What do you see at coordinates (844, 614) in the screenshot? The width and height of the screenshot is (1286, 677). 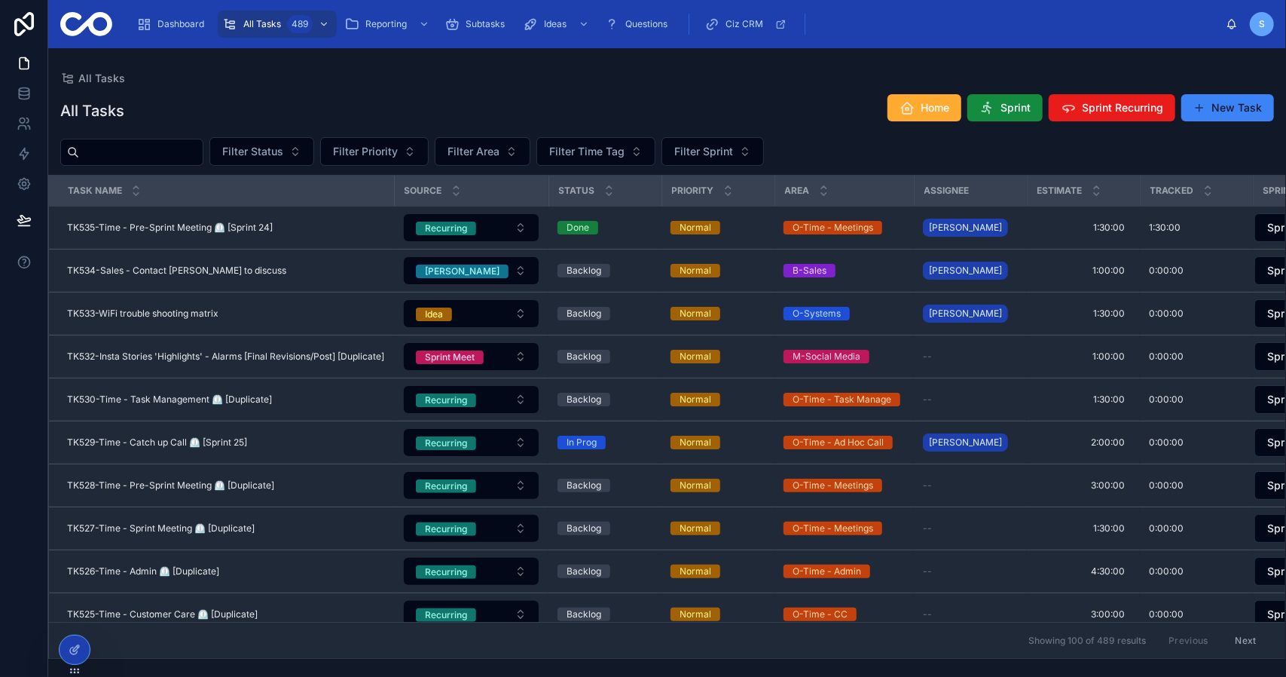 I see `a: O-Time - CC` at bounding box center [844, 614].